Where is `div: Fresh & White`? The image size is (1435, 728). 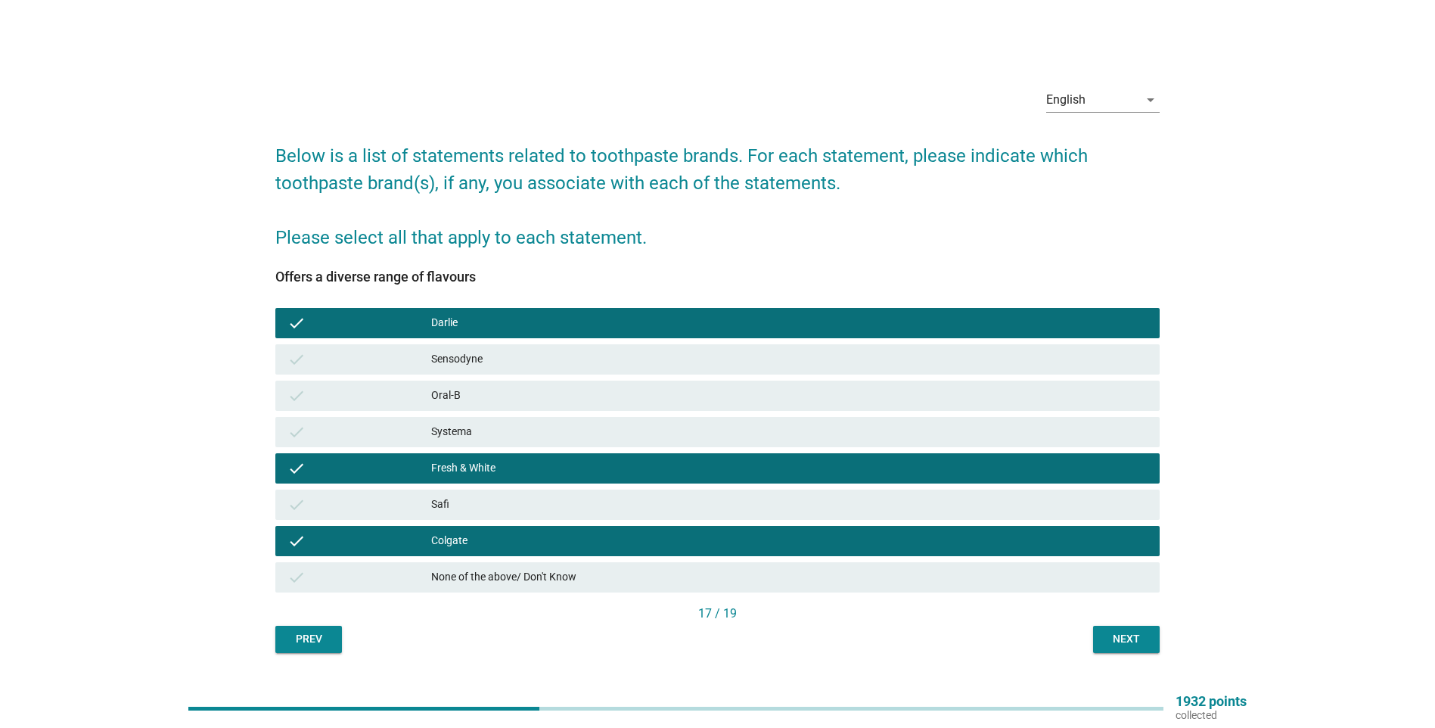 div: Fresh & White is located at coordinates (789, 468).